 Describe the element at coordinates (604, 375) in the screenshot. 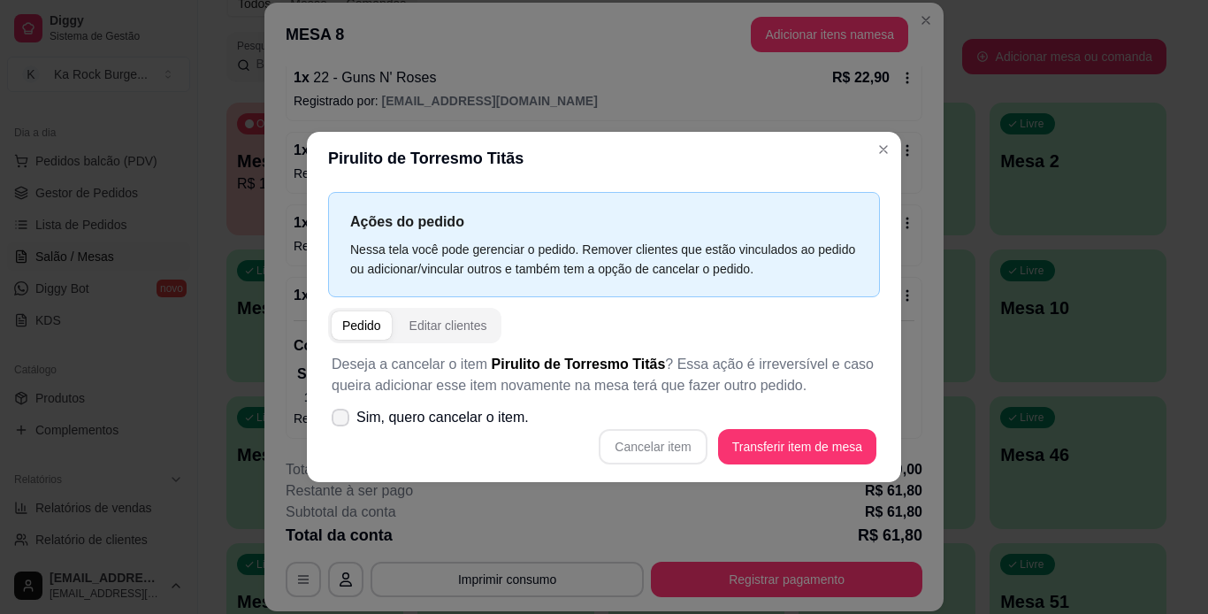

I see `p: Deseja a cancelar o item ? Essa ação é irreversível e caso queira adicionar esse item novamente n...` at that location.